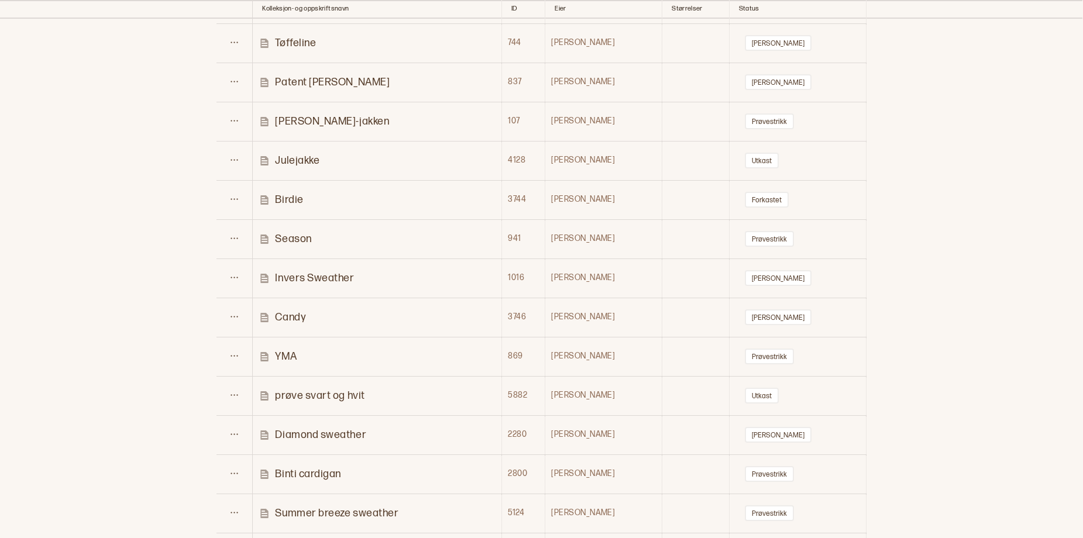 The width and height of the screenshot is (1083, 538). I want to click on td: 107, so click(524, 121).